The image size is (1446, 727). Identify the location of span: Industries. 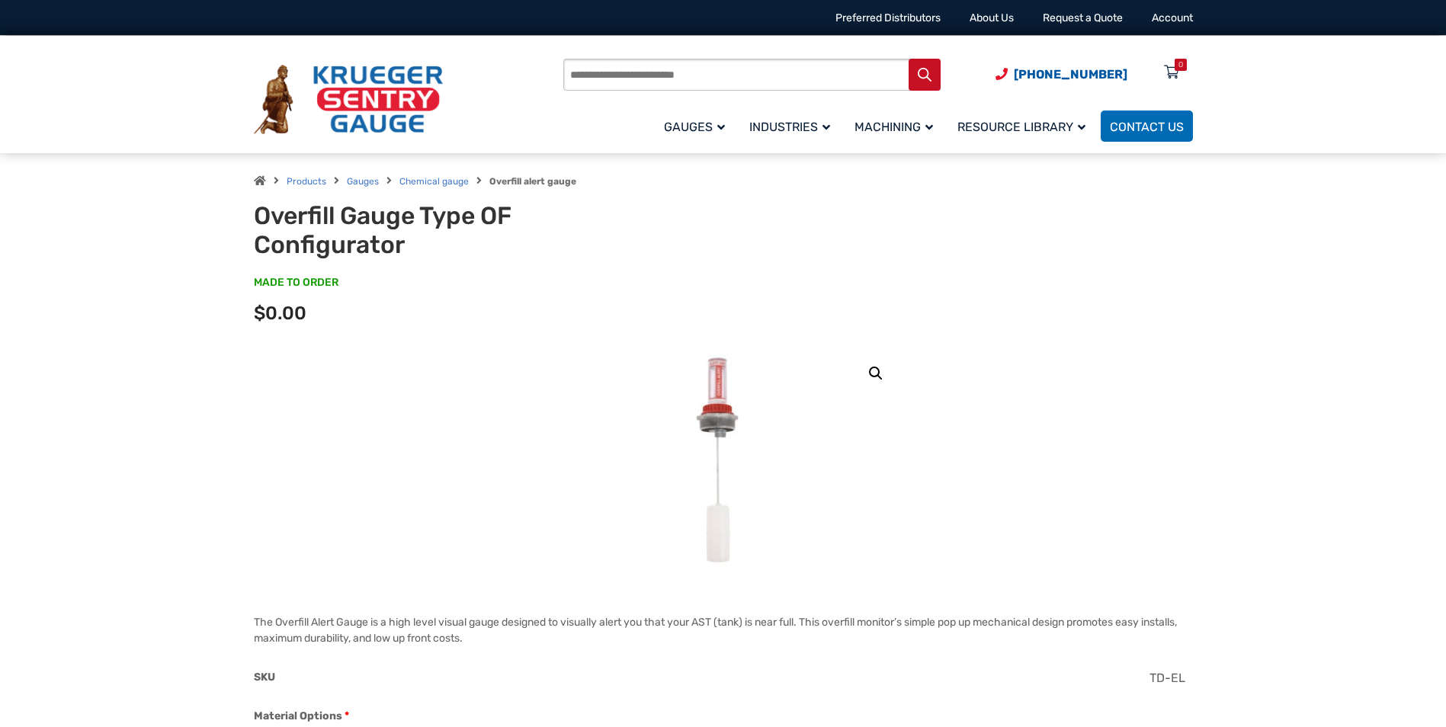
(789, 126).